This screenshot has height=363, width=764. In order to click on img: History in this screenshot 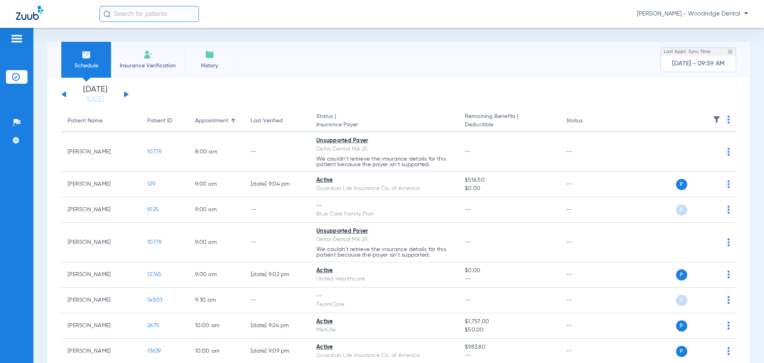, I will do `click(210, 55)`.